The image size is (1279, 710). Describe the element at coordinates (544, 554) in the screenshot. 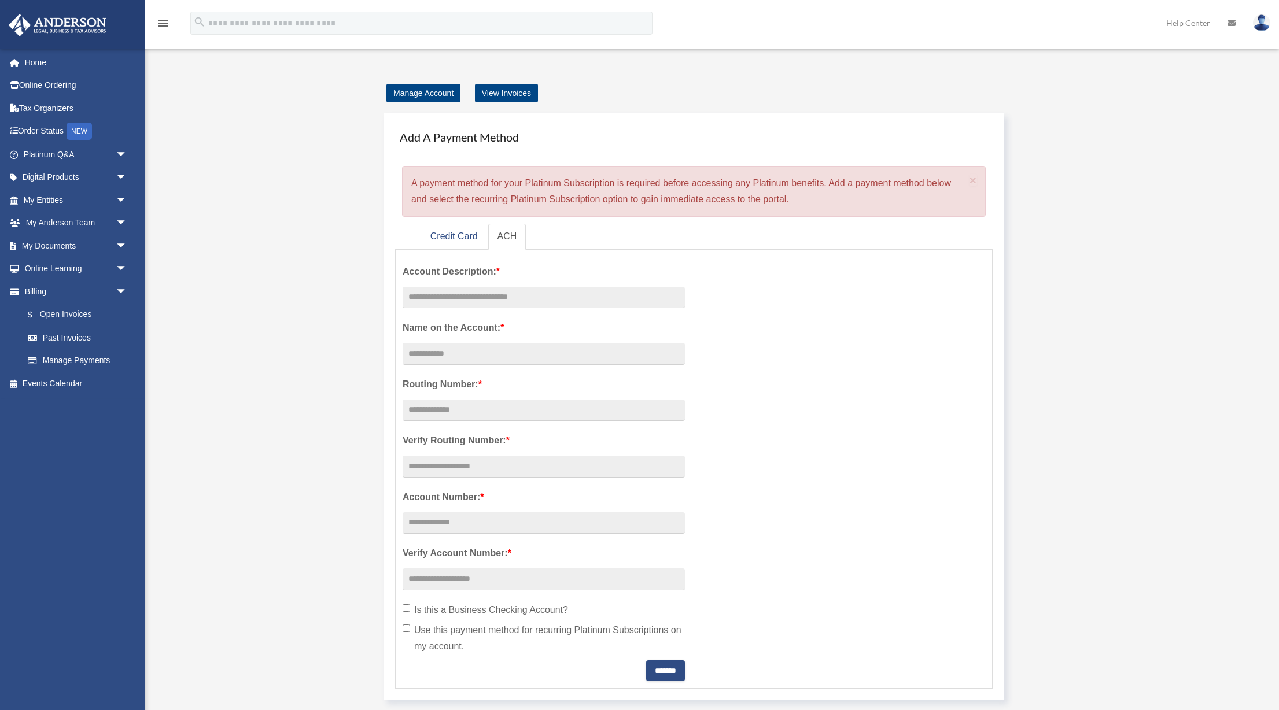

I see `label: Verify Account Number:` at that location.